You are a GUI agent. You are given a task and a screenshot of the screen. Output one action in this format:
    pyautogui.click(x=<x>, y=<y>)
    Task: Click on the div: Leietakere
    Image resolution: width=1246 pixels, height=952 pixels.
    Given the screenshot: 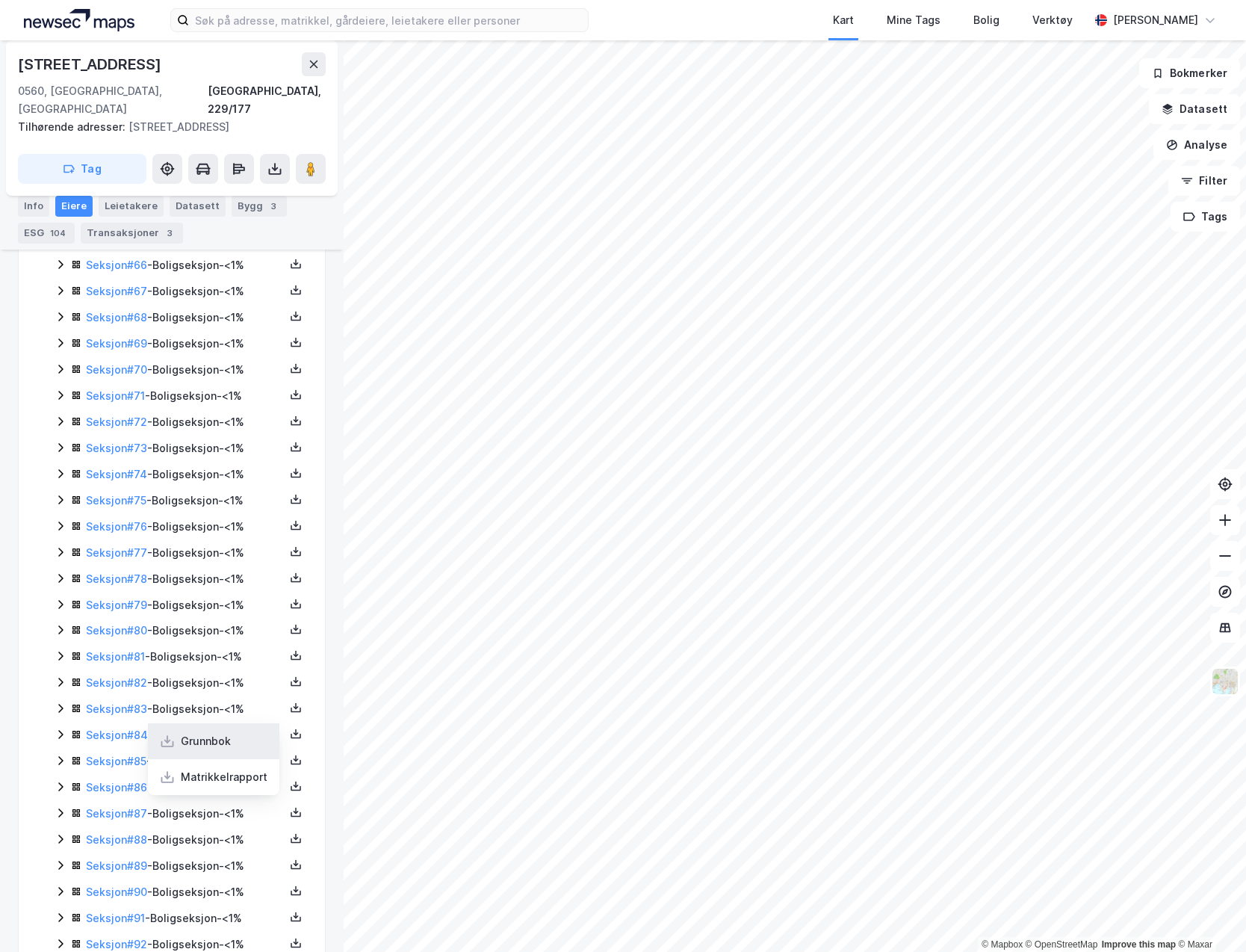 What is the action you would take?
    pyautogui.click(x=131, y=207)
    